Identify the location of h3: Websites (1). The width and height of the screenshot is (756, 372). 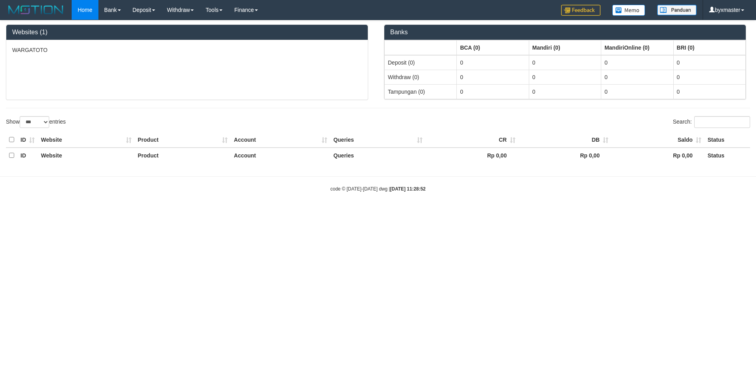
(187, 32).